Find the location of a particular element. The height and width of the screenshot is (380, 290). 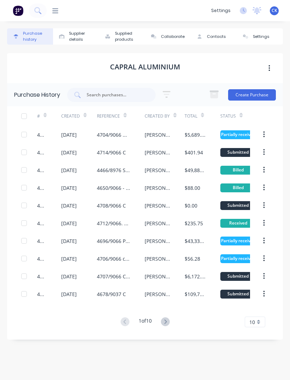

div: Status is located at coordinates (228, 116).